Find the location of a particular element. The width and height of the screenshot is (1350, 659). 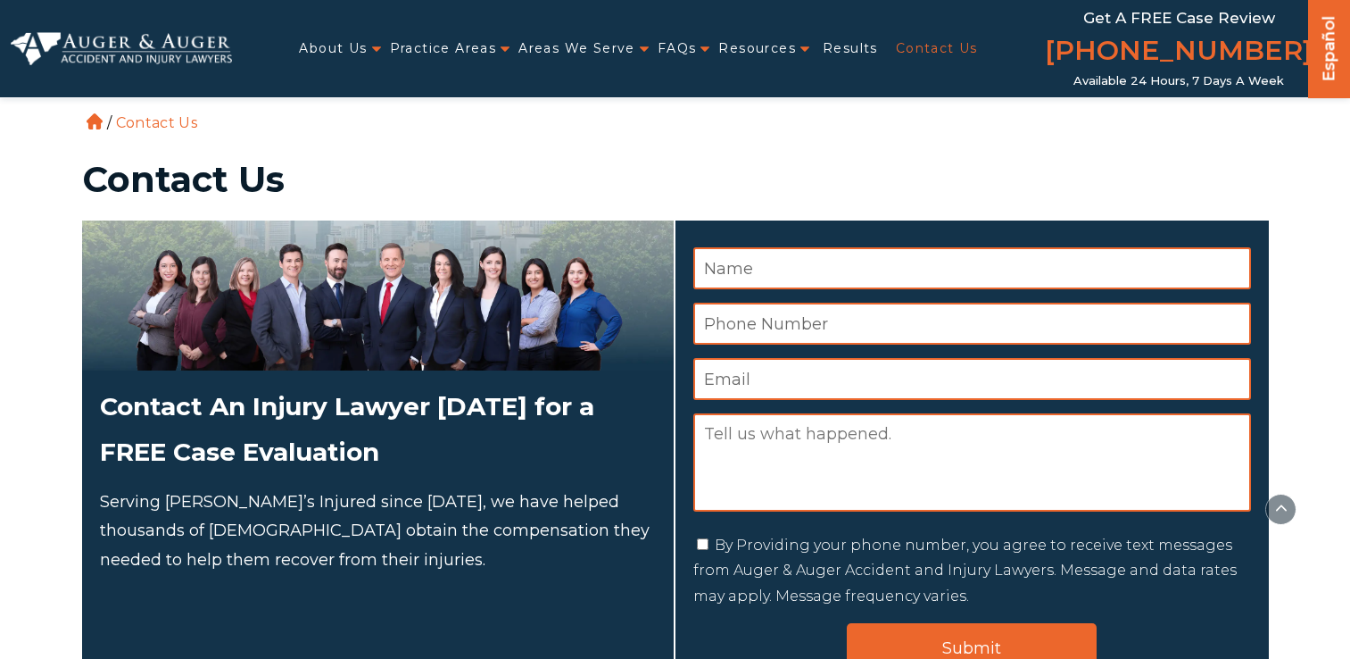

a: About Us is located at coordinates (333, 48).